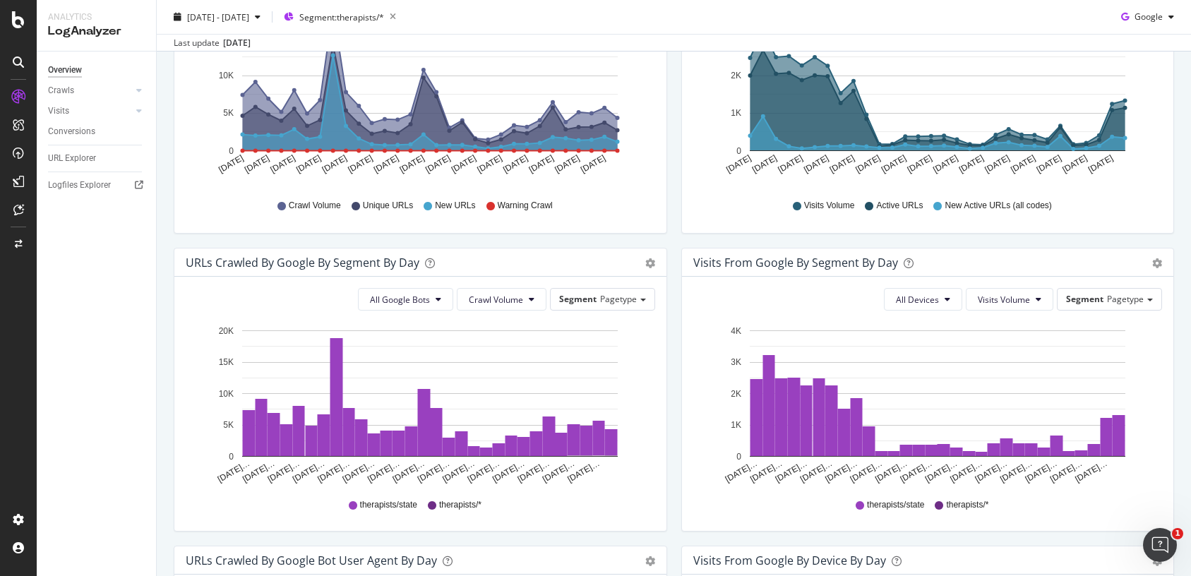 The width and height of the screenshot is (1191, 576). Describe the element at coordinates (342, 16) in the screenshot. I see `span: Segment: therapists/*` at that location.